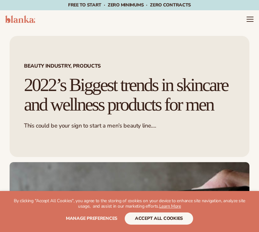  Describe the element at coordinates (250, 19) in the screenshot. I see `summary: Menu` at that location.